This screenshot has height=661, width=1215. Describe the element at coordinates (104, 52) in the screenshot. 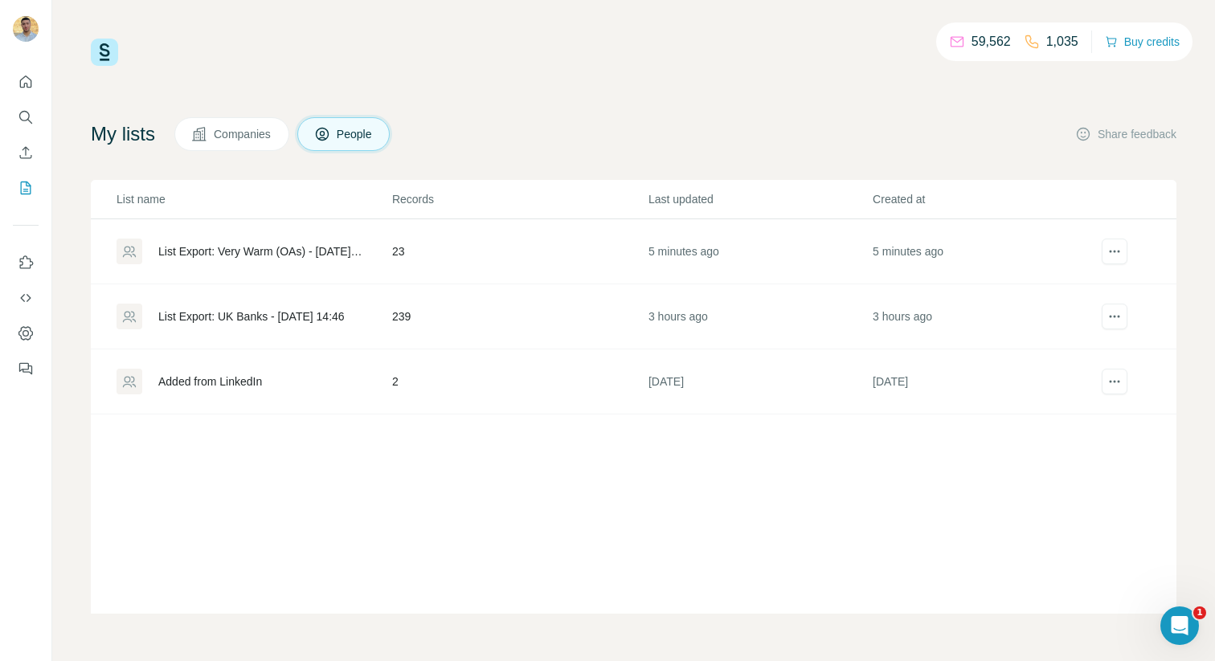

I see `img: Surfe Logo` at that location.